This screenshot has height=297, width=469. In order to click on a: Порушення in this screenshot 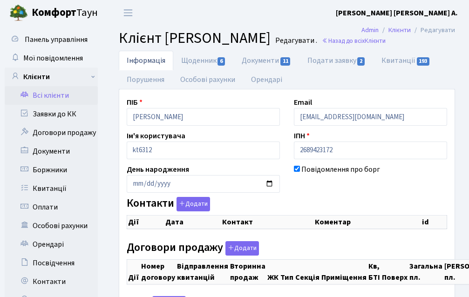, I will do `click(145, 80)`.